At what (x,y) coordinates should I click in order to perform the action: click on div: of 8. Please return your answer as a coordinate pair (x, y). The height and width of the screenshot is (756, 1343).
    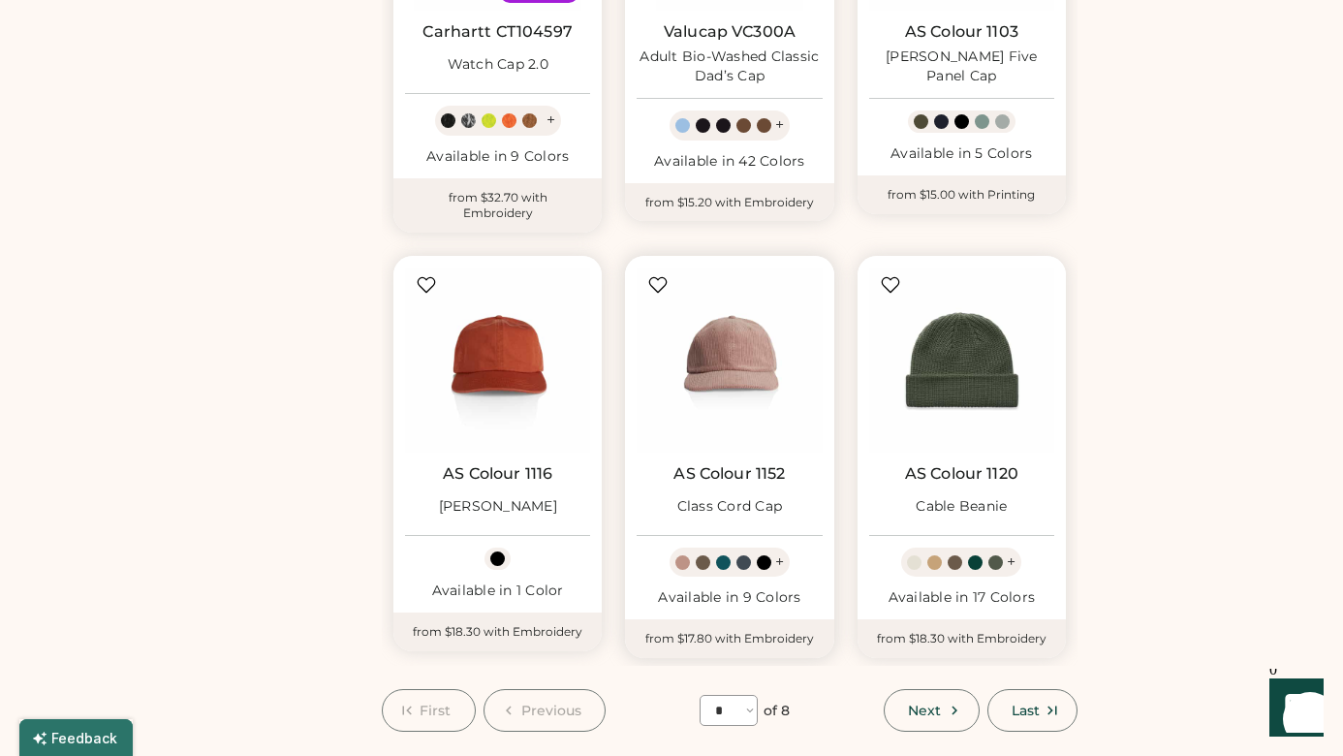
    Looking at the image, I should click on (776, 711).